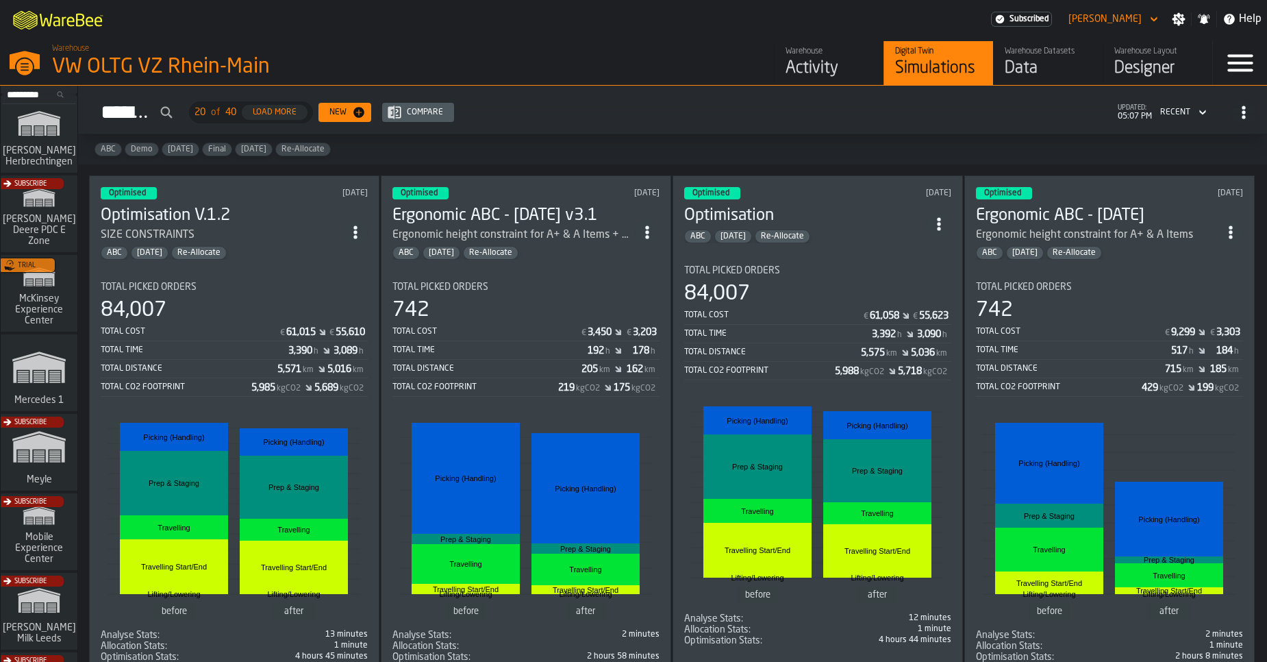 This screenshot has height=662, width=1267. Describe the element at coordinates (39, 453) in the screenshot. I see `a: link-to-/wh/i/a559492c-8db7-4f96-b4fe-6fc1bd76401c/simulations` at that location.